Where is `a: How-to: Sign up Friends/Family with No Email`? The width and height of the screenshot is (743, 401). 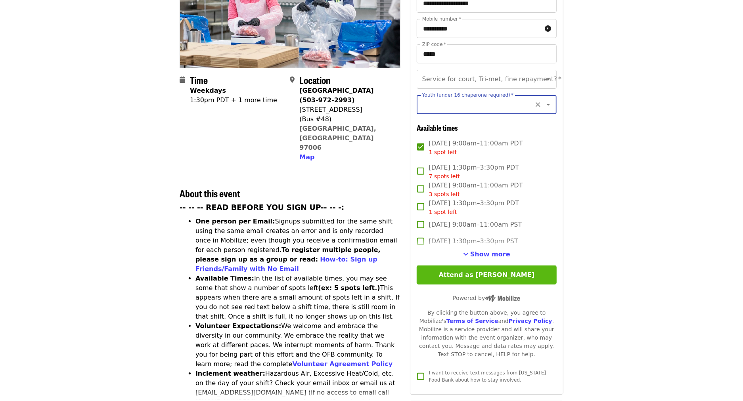 a: How-to: Sign up Friends/Family with No Email is located at coordinates (286, 264).